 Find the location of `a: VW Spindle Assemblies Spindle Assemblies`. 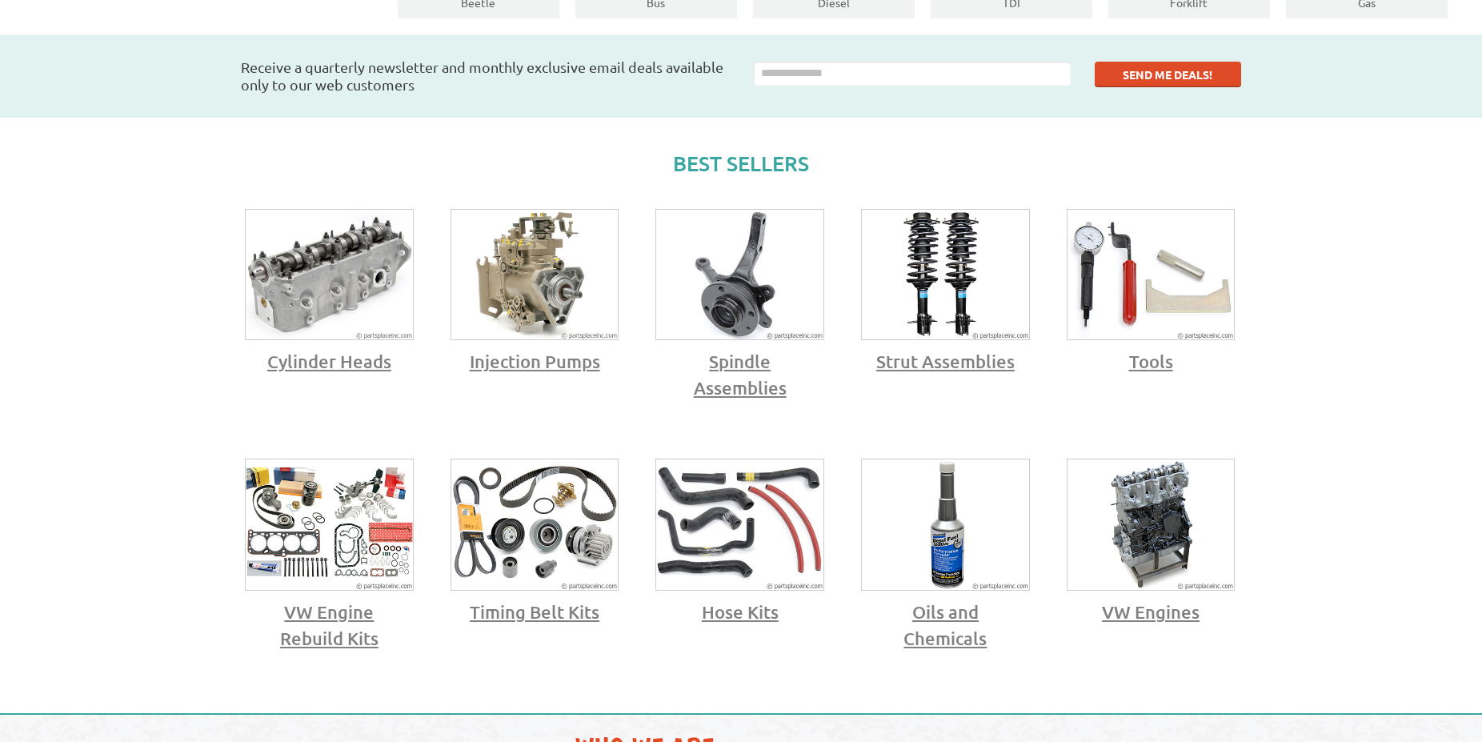

a: VW Spindle Assemblies Spindle Assemblies is located at coordinates (740, 305).